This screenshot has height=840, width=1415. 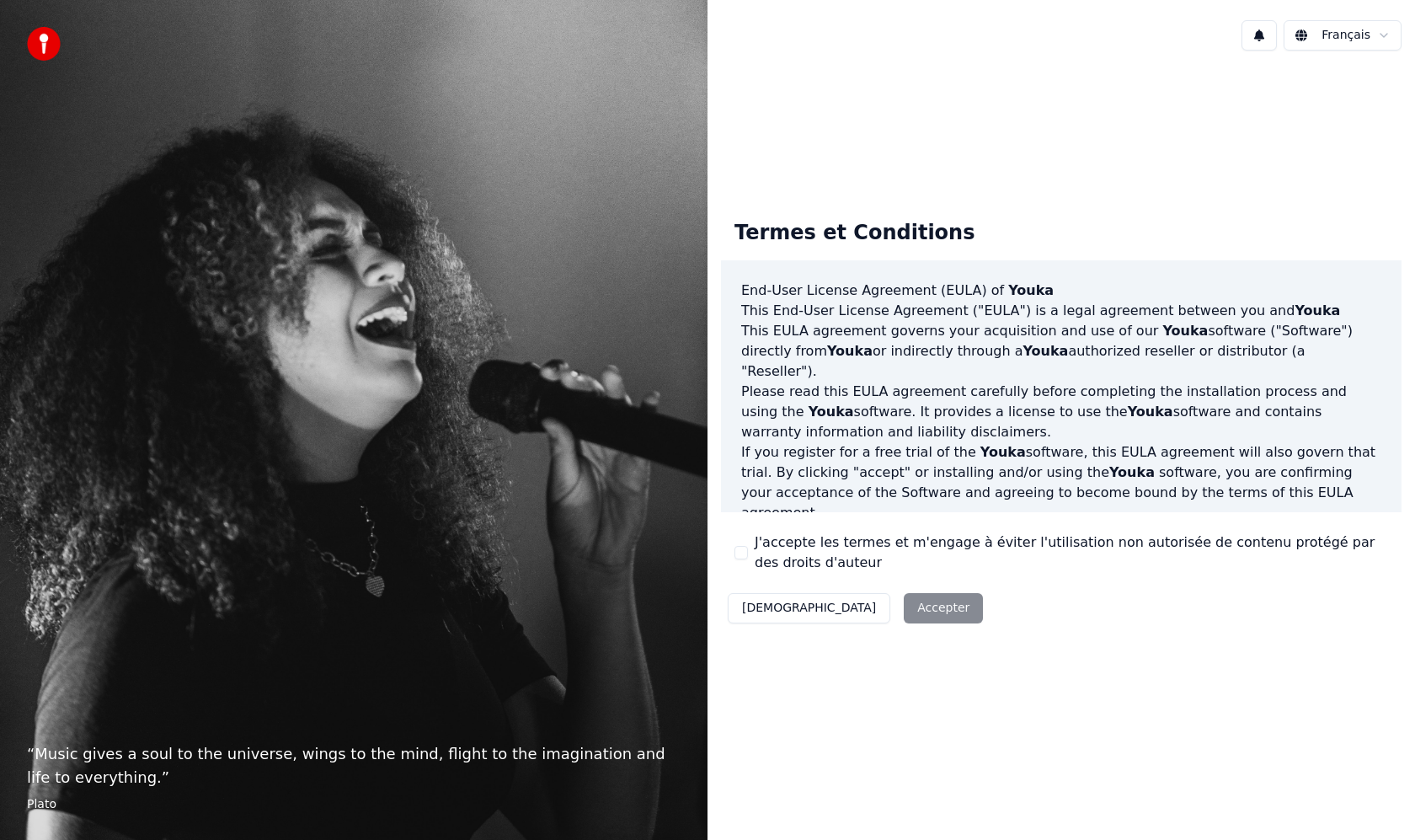 What do you see at coordinates (1061, 311) in the screenshot?
I see `p: This End-User License Agreement ("EULA") is a legal agreement between you and` at bounding box center [1061, 311].